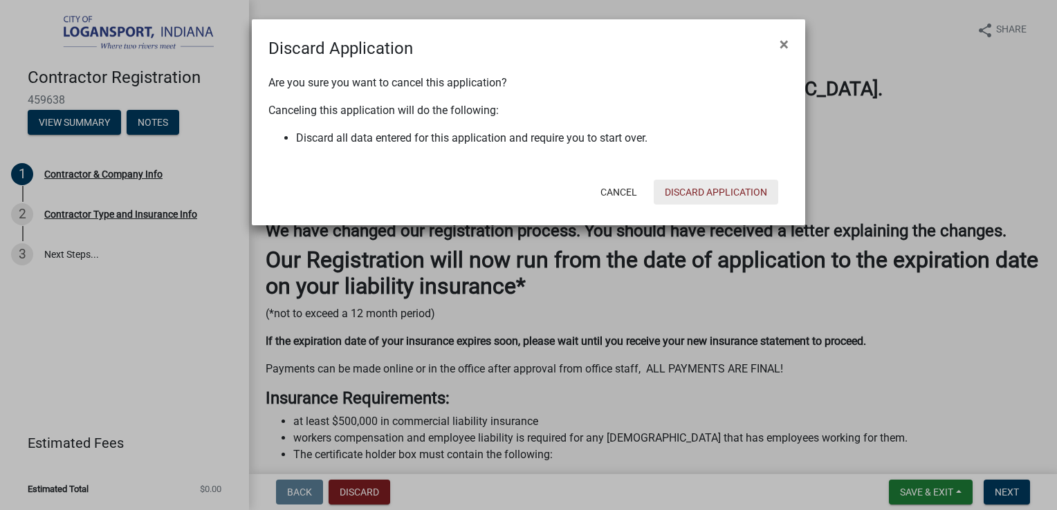  Describe the element at coordinates (716, 192) in the screenshot. I see `button: Discard Application` at that location.